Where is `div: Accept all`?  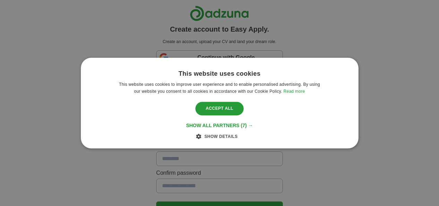
div: Accept all is located at coordinates (220, 109).